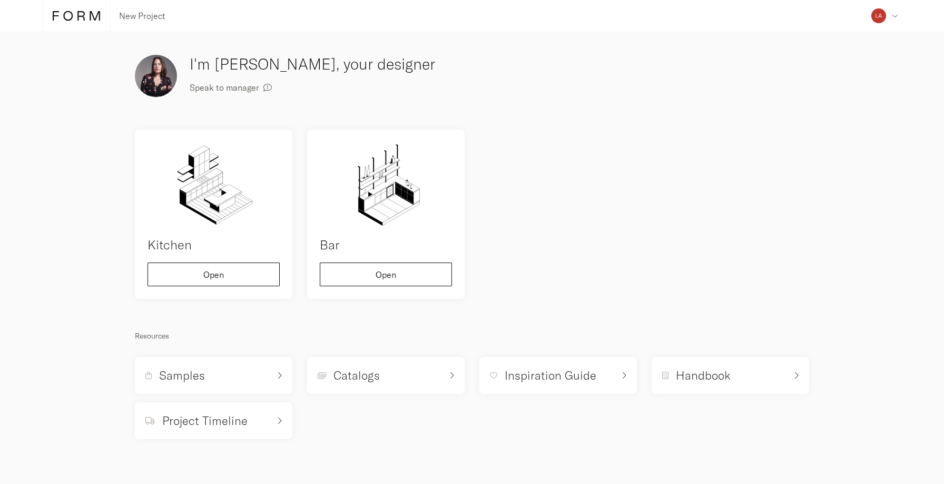  What do you see at coordinates (472, 336) in the screenshot?
I see `p: Resources` at bounding box center [472, 336].